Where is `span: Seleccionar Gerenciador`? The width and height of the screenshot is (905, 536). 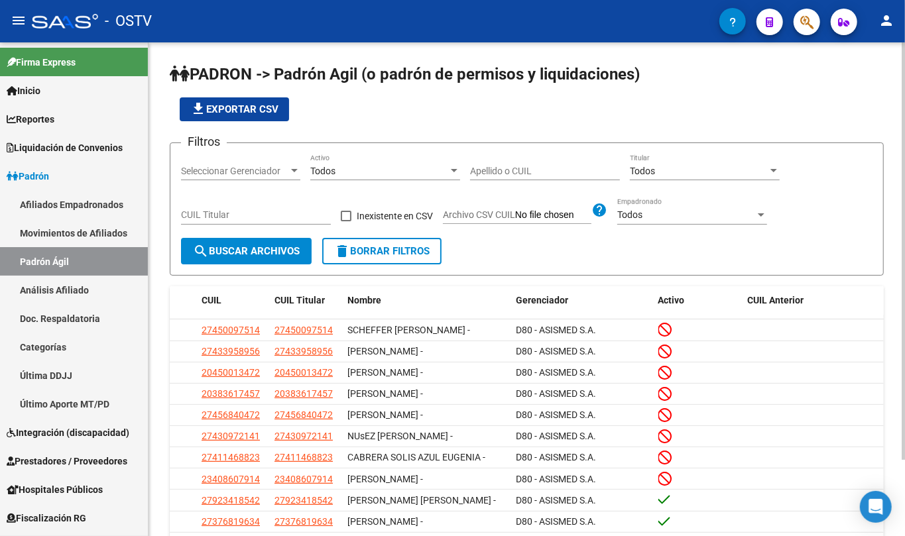
span: Seleccionar Gerenciador is located at coordinates (235, 171).